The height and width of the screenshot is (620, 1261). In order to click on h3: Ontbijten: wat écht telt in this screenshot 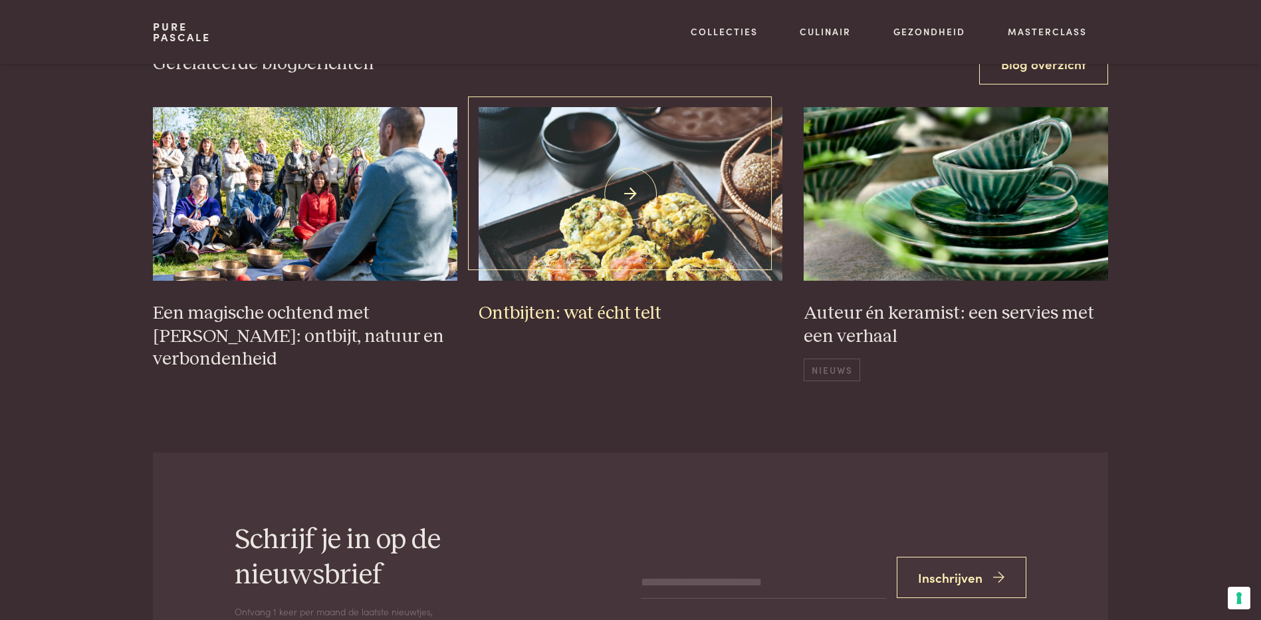, I will do `click(631, 313)`.